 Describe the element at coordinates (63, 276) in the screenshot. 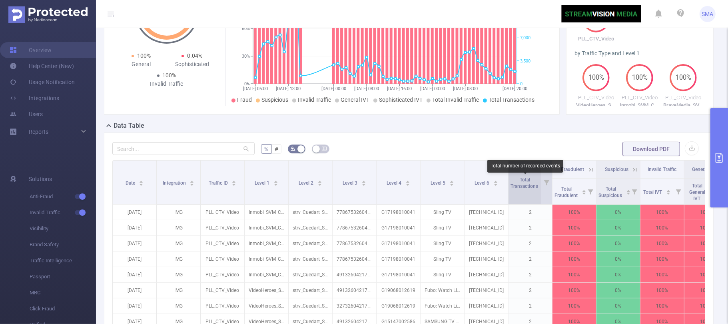

I see `span: Passport` at that location.